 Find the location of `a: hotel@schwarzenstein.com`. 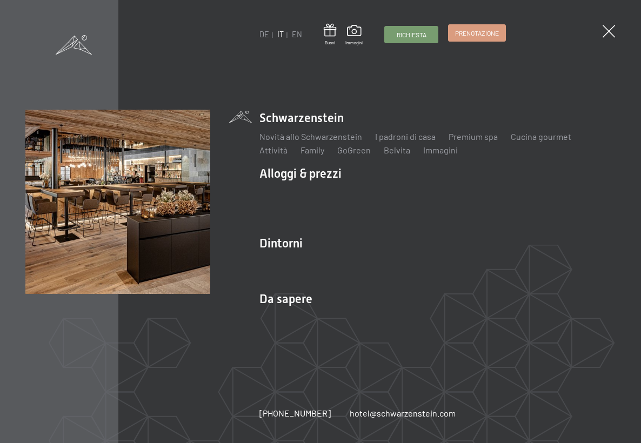

a: hotel@schwarzenstein.com is located at coordinates (403, 413).